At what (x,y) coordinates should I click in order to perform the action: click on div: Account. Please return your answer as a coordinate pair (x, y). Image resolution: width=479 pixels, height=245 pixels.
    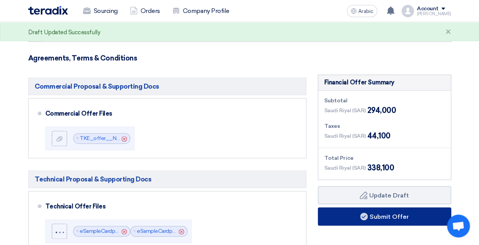
    Looking at the image, I should click on (428, 9).